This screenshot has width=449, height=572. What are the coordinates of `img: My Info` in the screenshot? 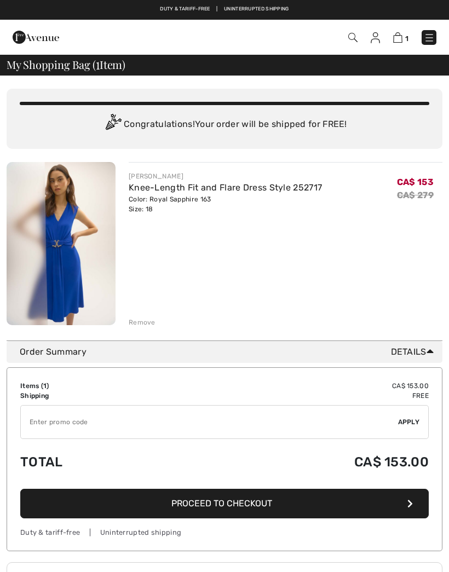 It's located at (375, 38).